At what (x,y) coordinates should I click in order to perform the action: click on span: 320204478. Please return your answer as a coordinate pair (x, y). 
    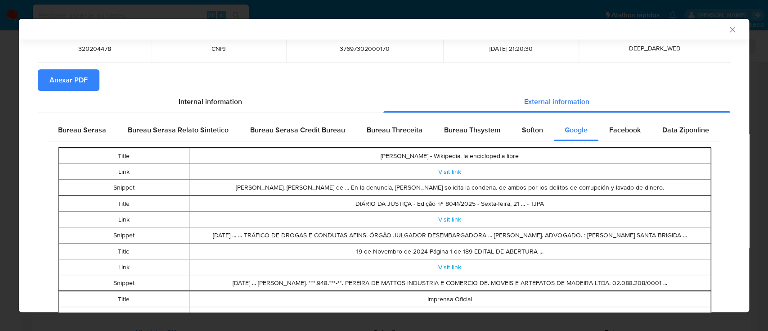
    Looking at the image, I should click on (94, 49).